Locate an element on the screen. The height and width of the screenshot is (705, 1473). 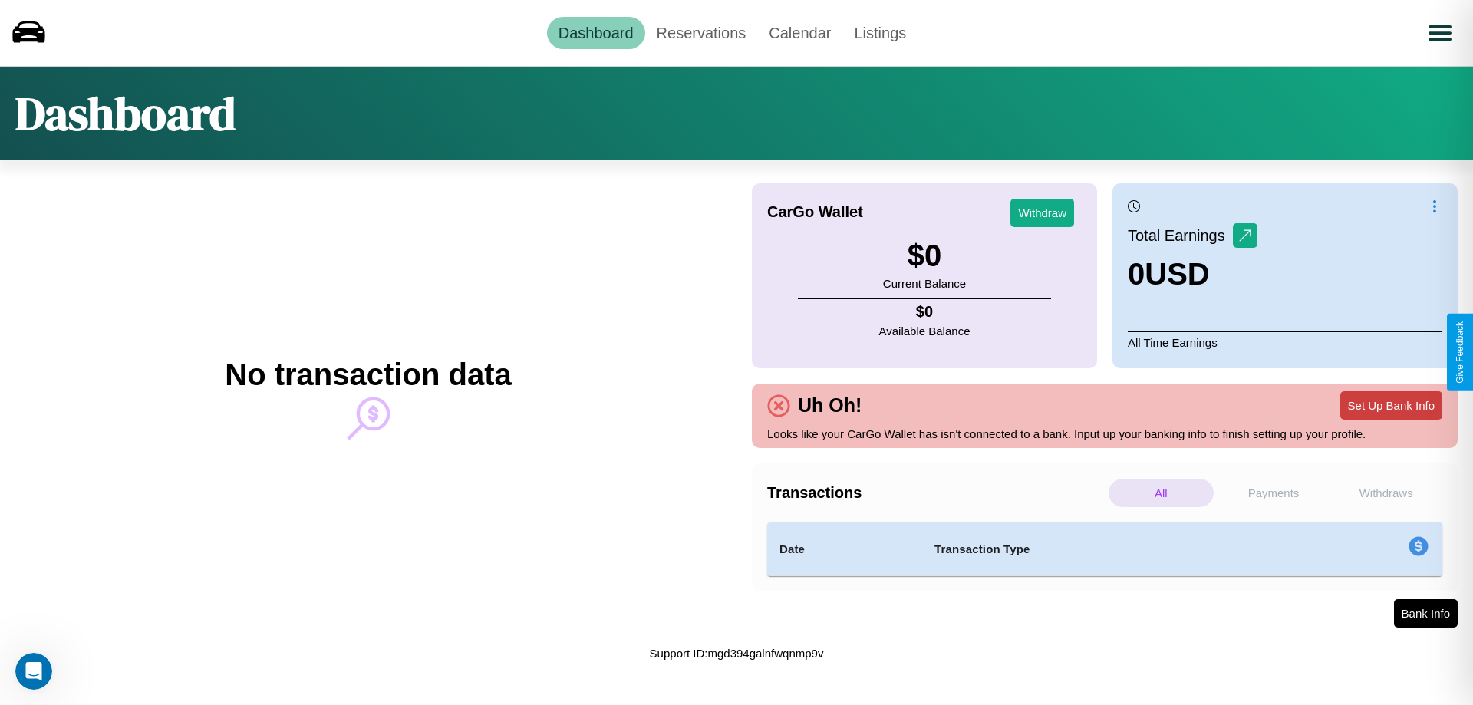
button: Open menu is located at coordinates (1440, 33).